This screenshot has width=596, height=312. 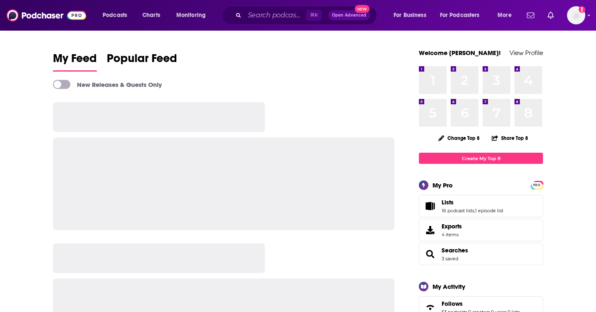 What do you see at coordinates (275, 15) in the screenshot?
I see `input: Search podcasts, credits, & more...` at bounding box center [275, 15].